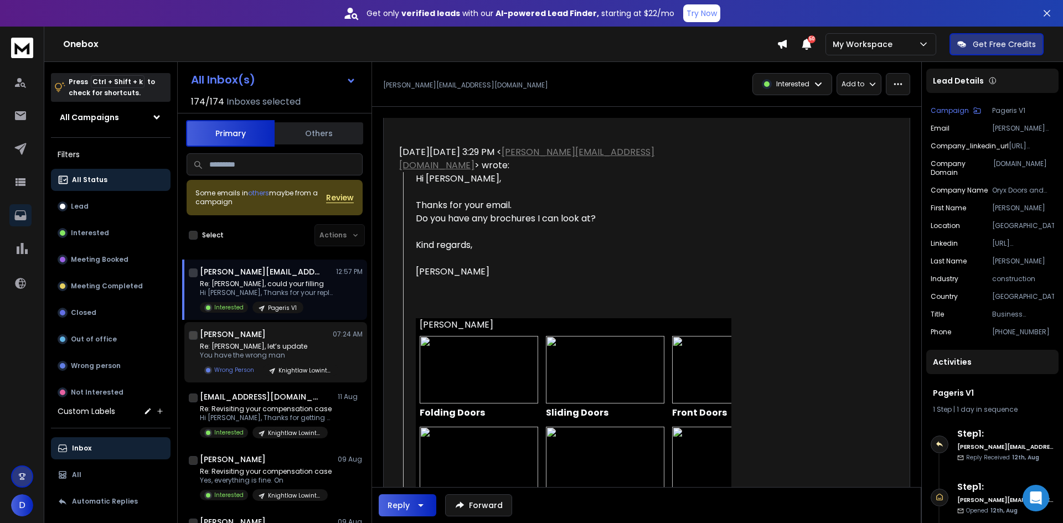  I want to click on p: Phone, so click(941, 332).